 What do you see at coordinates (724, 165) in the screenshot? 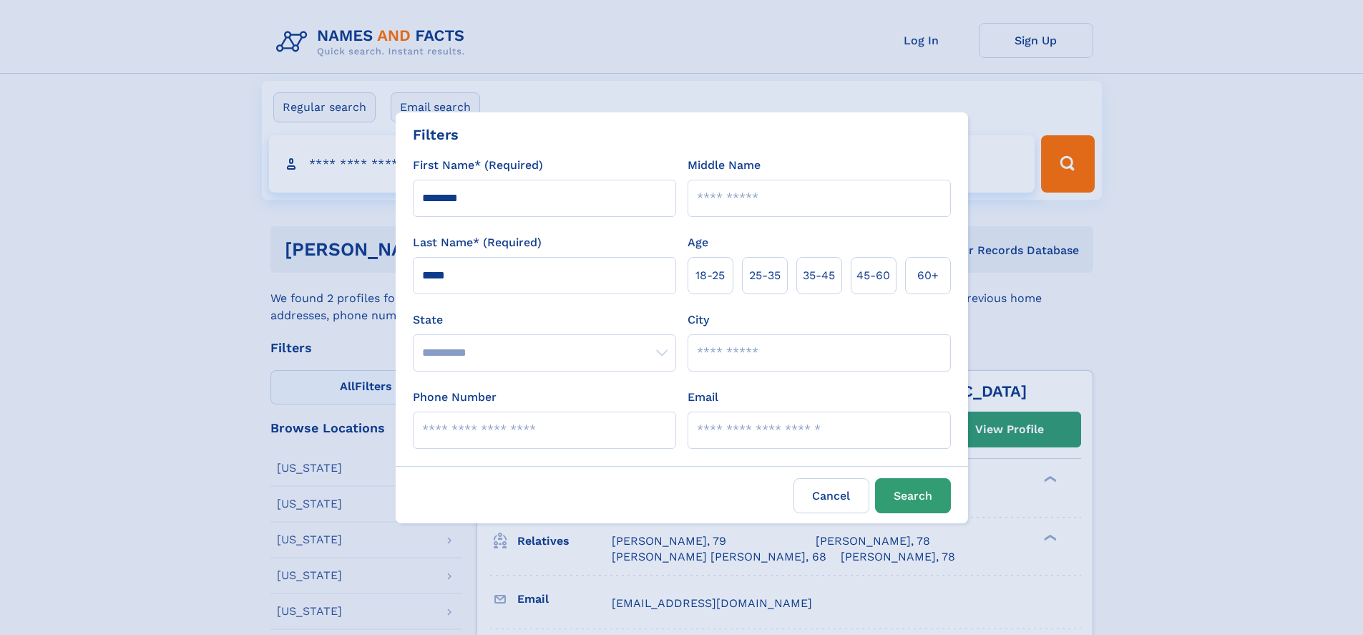
I see `label: Middle Name` at bounding box center [724, 165].